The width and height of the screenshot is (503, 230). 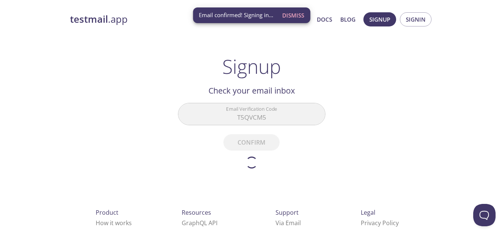 I want to click on span: Legal, so click(x=368, y=212).